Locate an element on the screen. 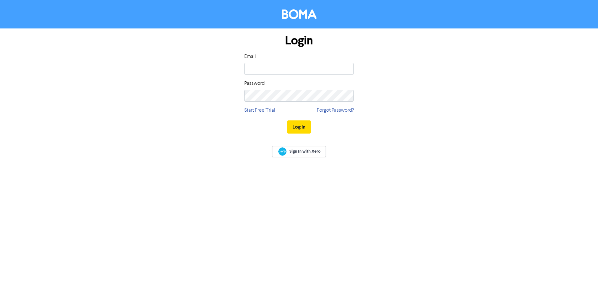  h1: Login is located at coordinates (299, 41).